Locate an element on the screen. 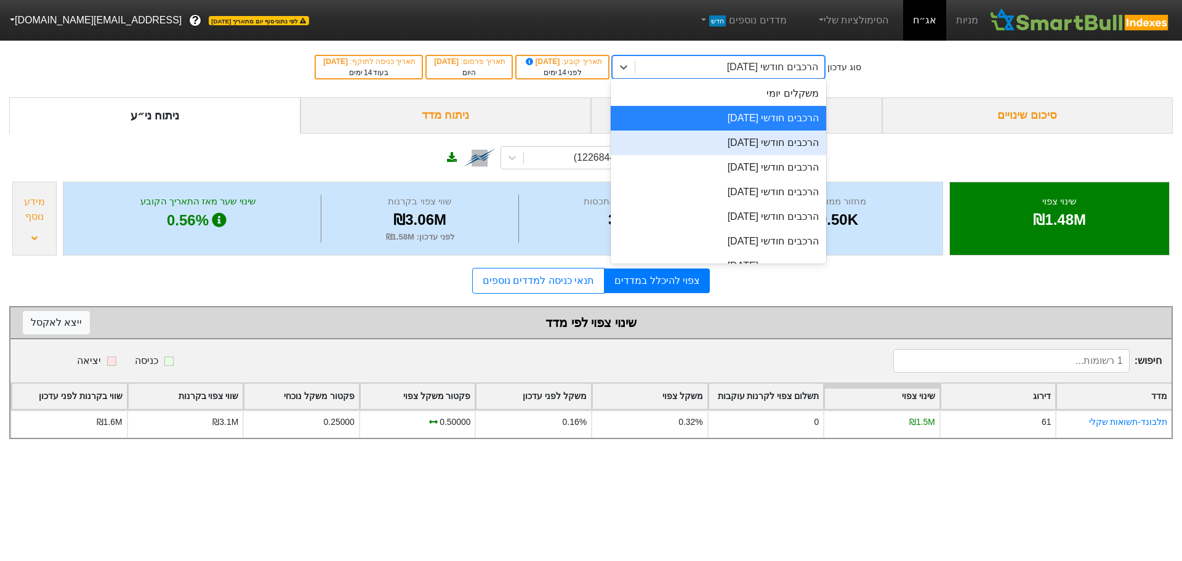 The height and width of the screenshot is (561, 1182). img: SmartBull is located at coordinates (1080, 20).